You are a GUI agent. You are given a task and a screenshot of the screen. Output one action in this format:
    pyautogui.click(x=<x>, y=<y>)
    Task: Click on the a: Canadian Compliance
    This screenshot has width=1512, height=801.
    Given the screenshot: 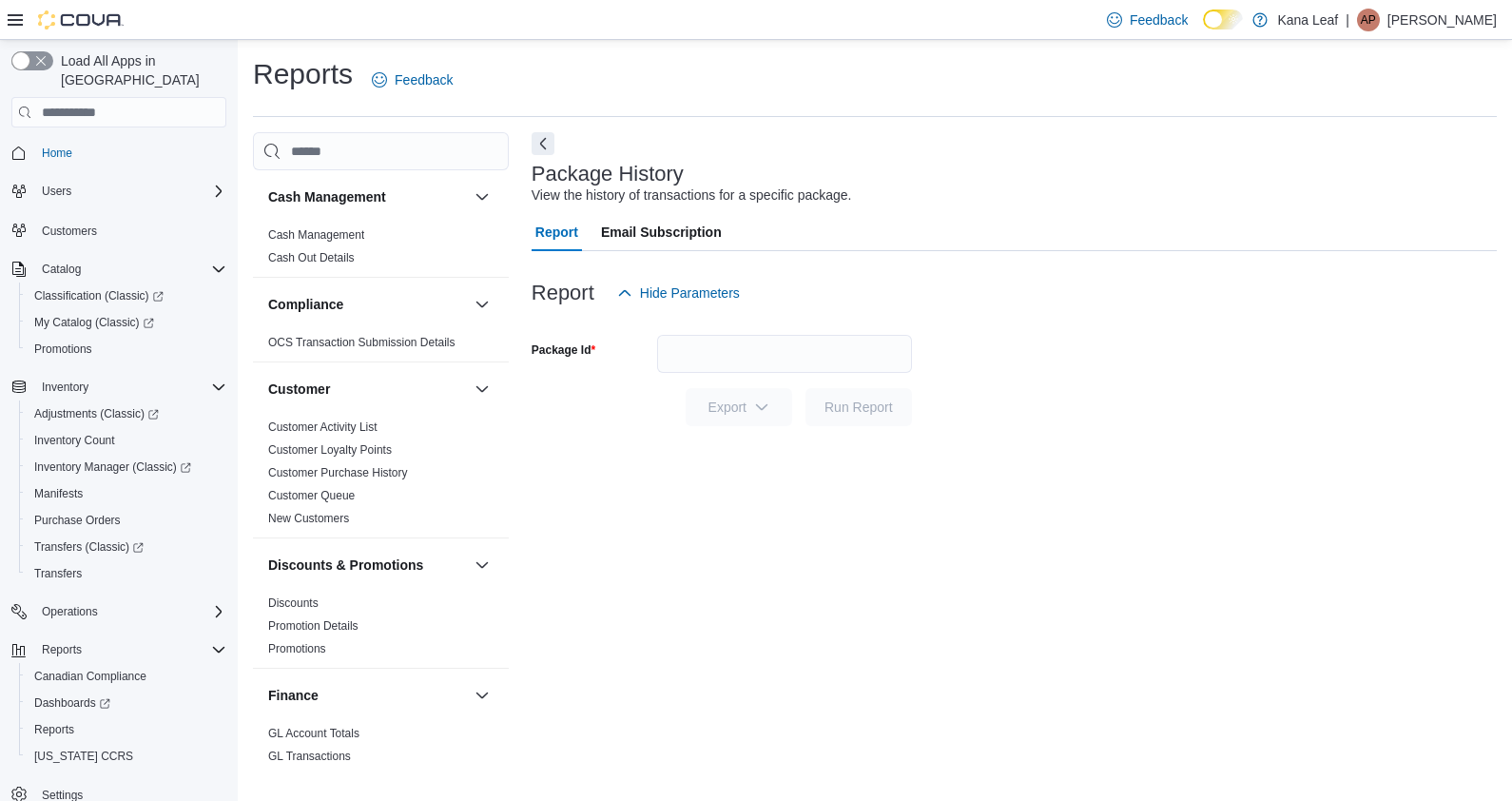 What is the action you would take?
    pyautogui.click(x=91, y=677)
    